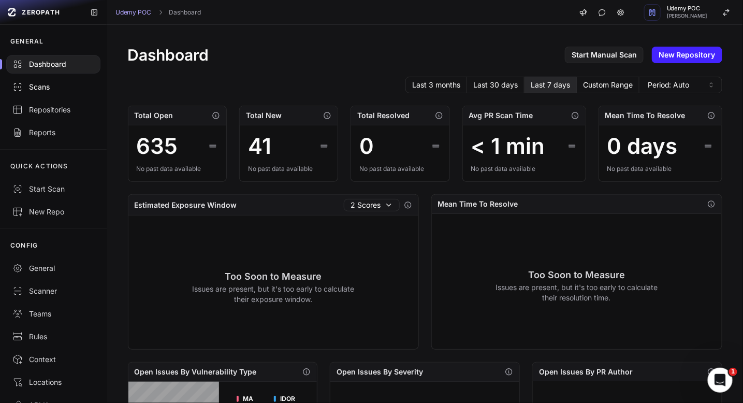  Describe the element at coordinates (496, 85) in the screenshot. I see `button: Last 30 days` at that location.